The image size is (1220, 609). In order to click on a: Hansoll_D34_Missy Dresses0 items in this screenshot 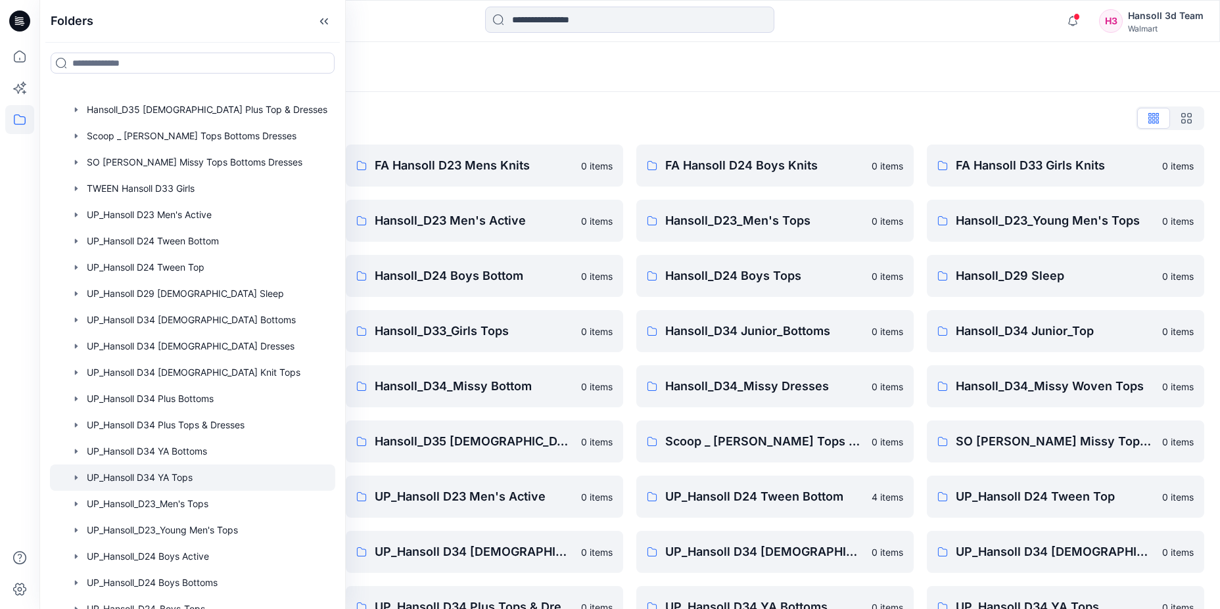, I will do `click(775, 387)`.